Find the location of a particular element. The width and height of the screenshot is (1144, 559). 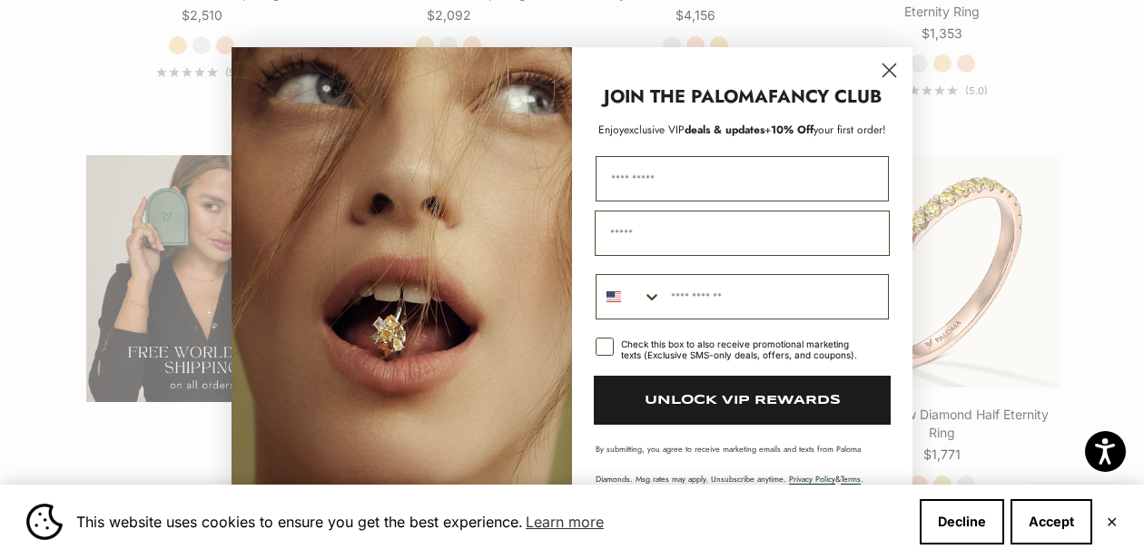

a: Terms is located at coordinates (851, 478).